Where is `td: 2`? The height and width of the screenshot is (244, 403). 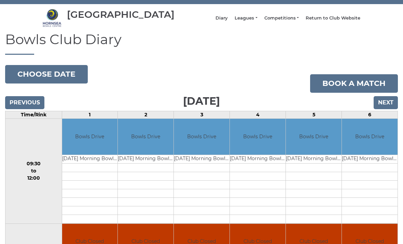 td: 2 is located at coordinates (146, 115).